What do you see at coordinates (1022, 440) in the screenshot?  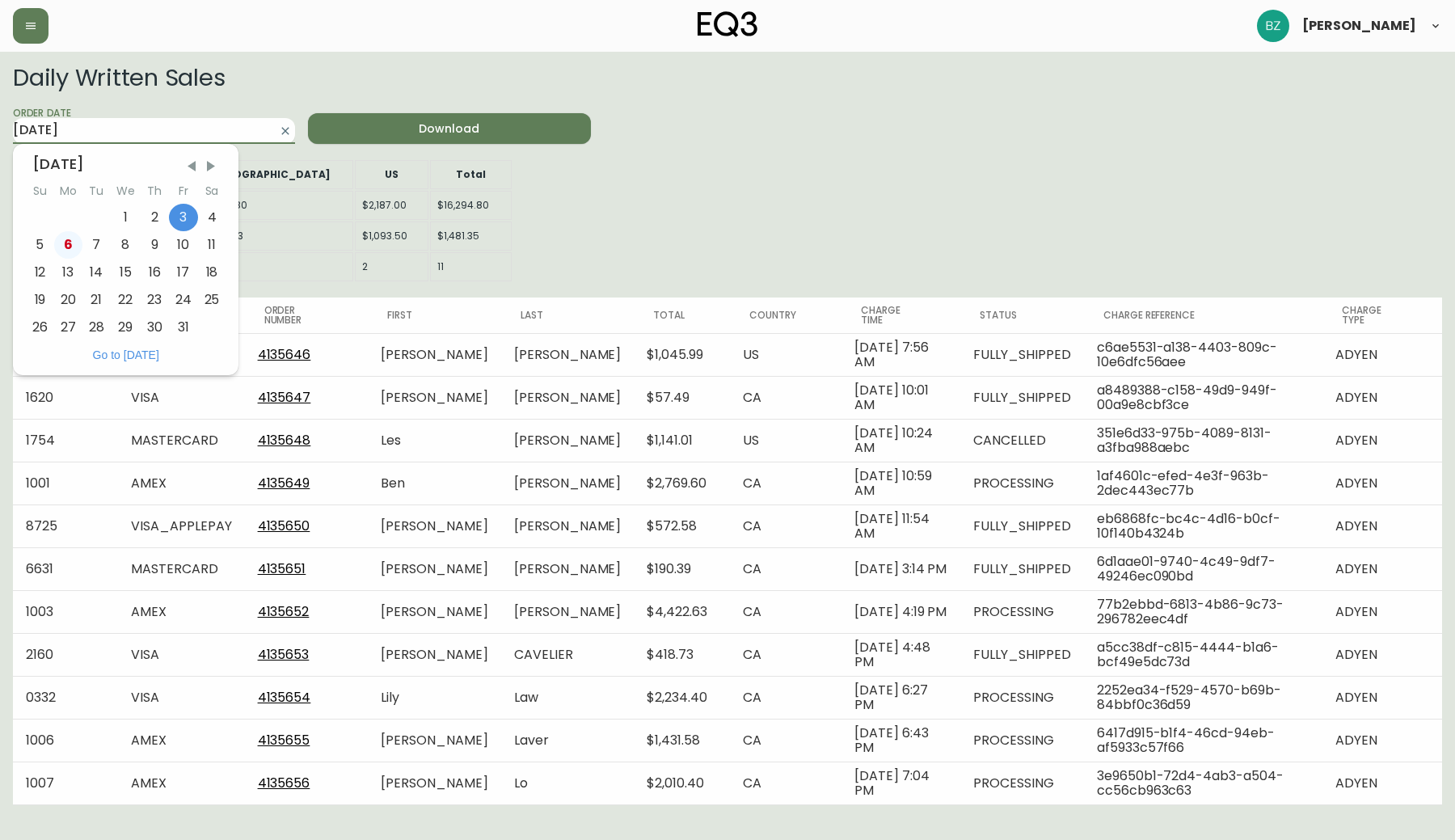 I see `td: CANCELLED` at bounding box center [1022, 440].